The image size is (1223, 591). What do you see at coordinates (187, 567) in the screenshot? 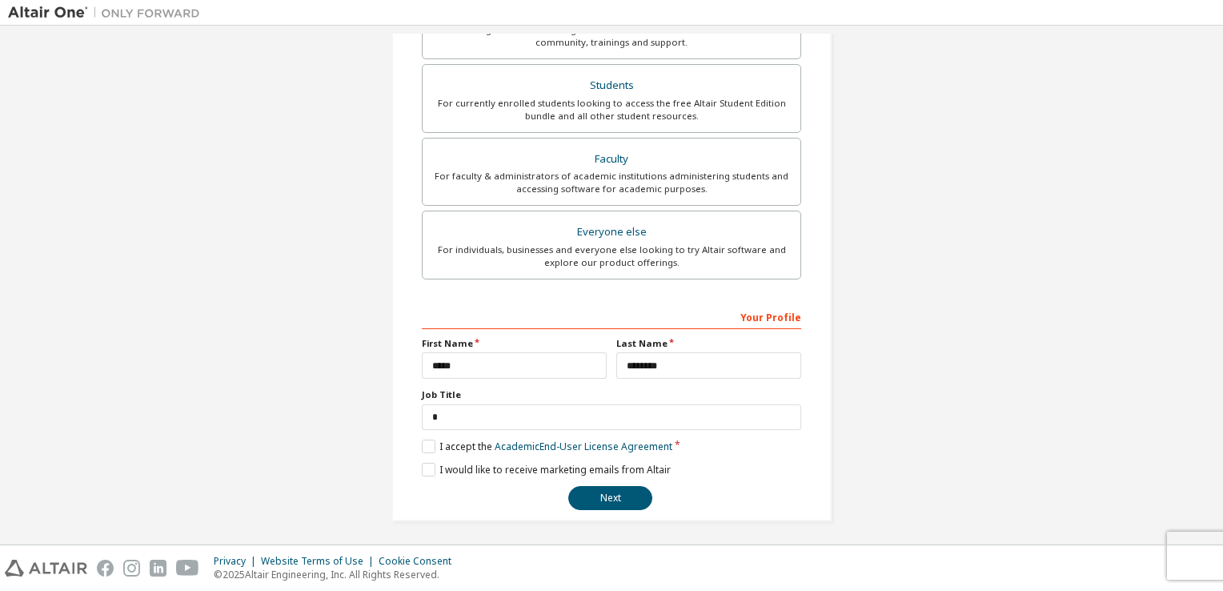
I see `img: youtube.svg` at bounding box center [187, 567].